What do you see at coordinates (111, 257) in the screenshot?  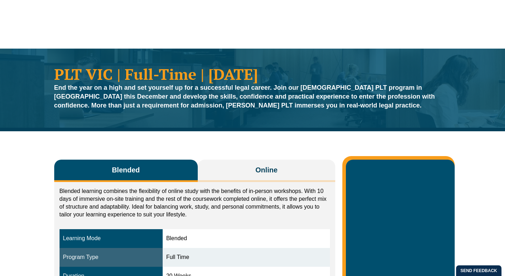 I see `div: Program Type` at bounding box center [111, 257].